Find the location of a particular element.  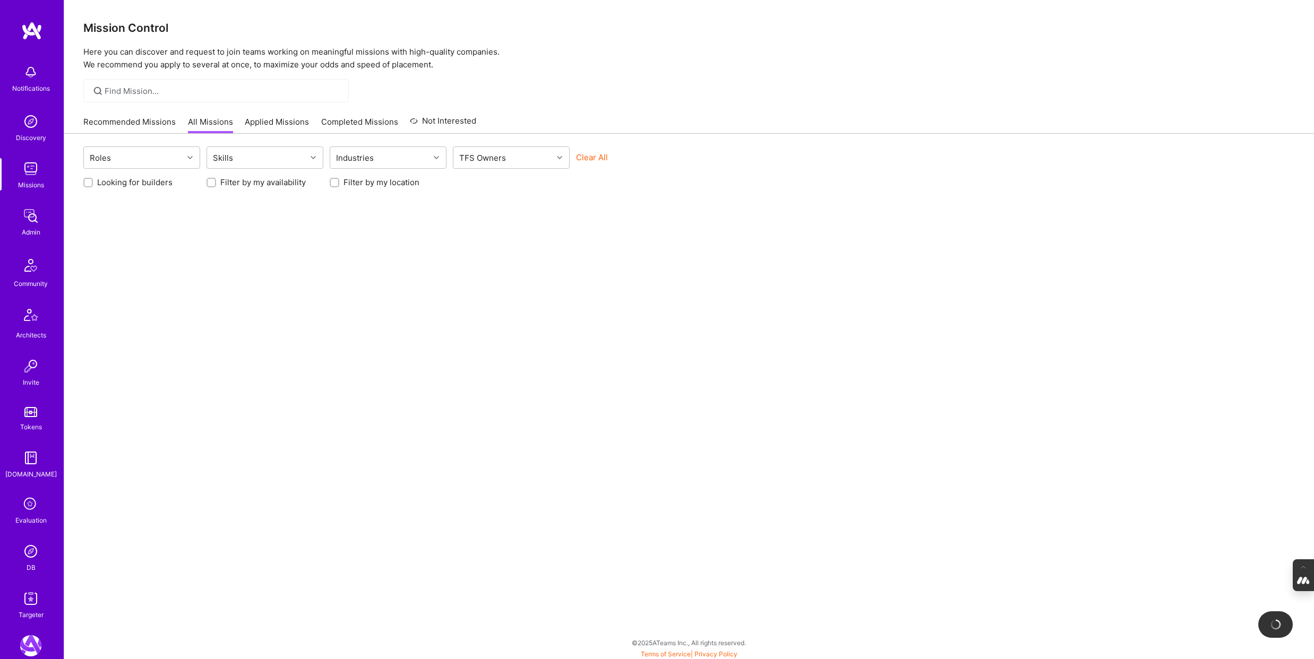

div: Skills is located at coordinates (223, 158).